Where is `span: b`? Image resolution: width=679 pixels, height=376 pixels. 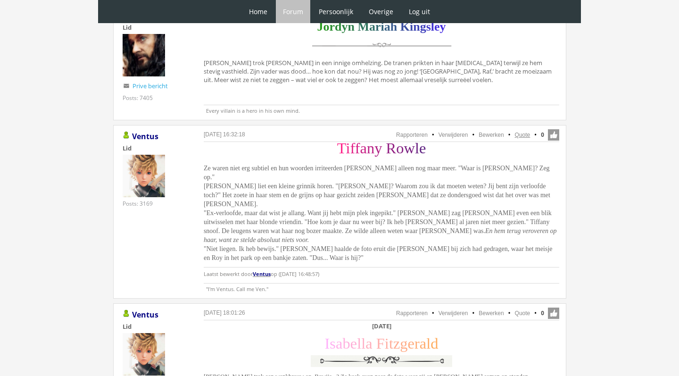 span: b is located at coordinates (346, 343).